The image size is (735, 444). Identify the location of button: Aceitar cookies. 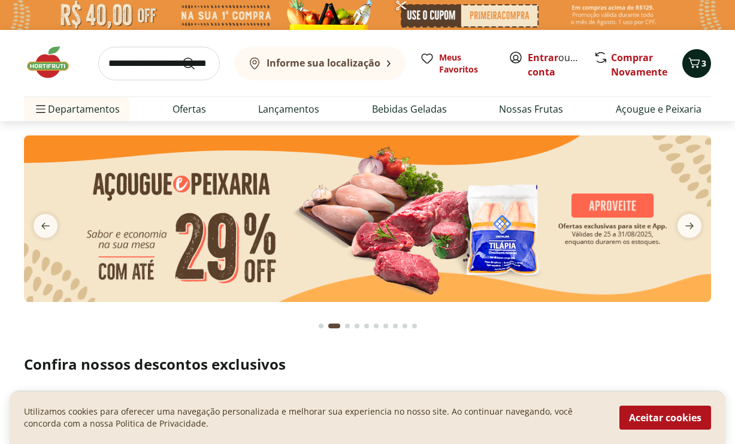
(665, 418).